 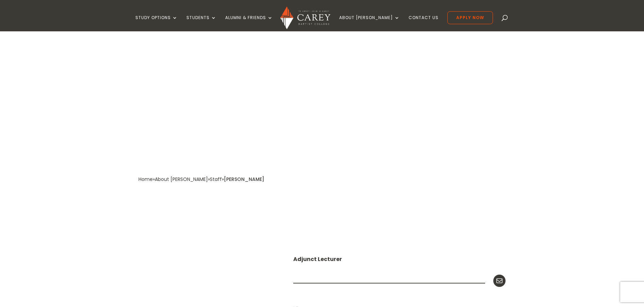 I want to click on a: Alumni & Friends, so click(x=249, y=23).